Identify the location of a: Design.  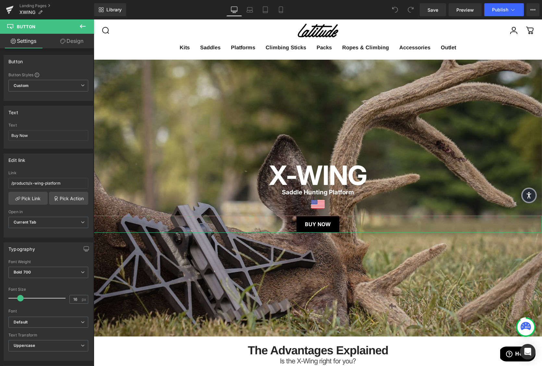
(72, 41).